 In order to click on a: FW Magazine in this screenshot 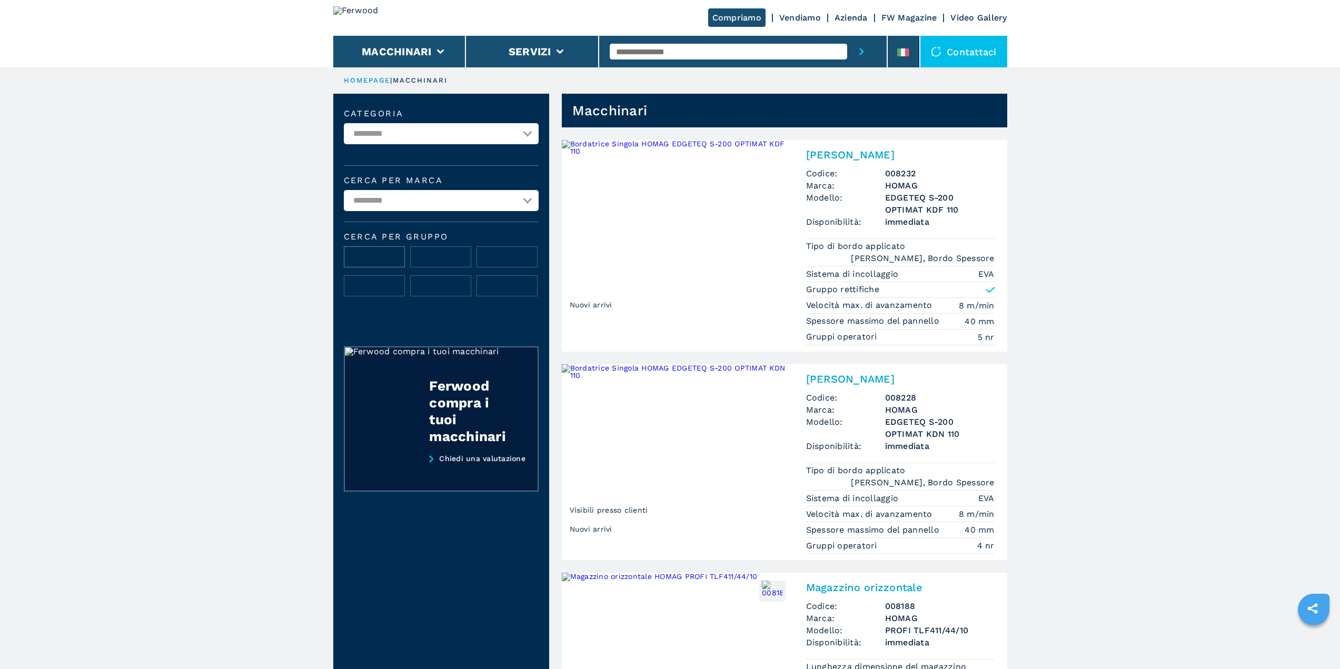, I will do `click(910, 17)`.